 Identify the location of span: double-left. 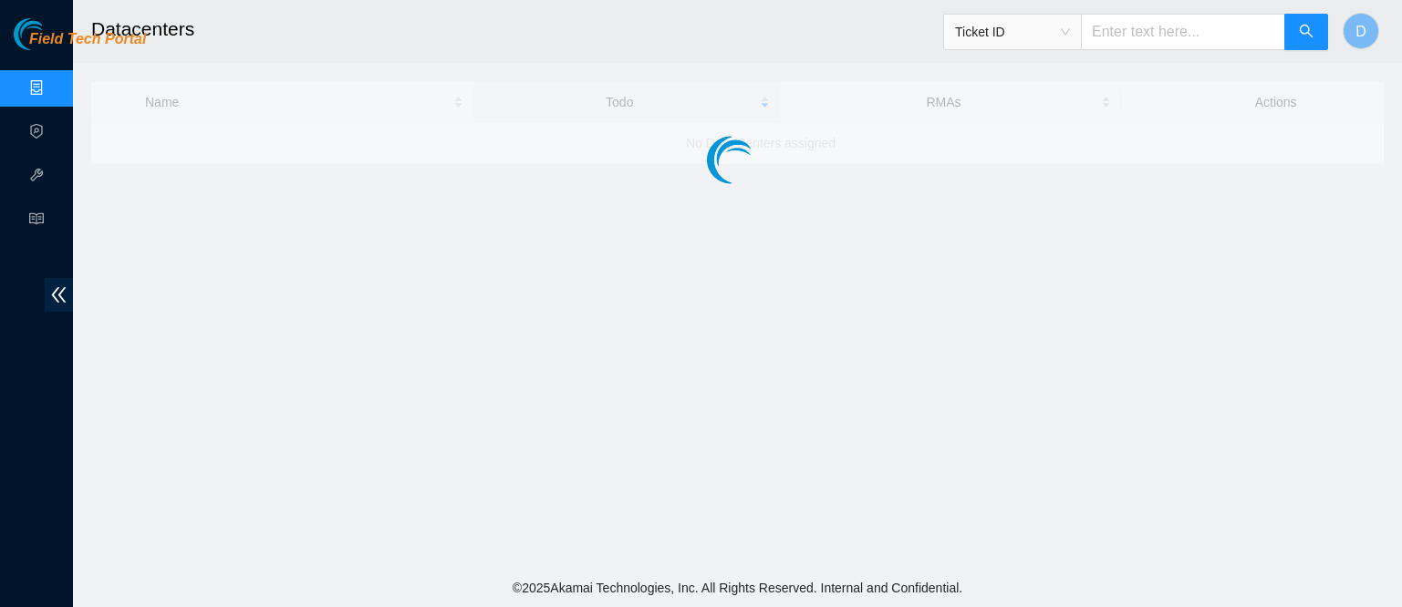
(58, 295).